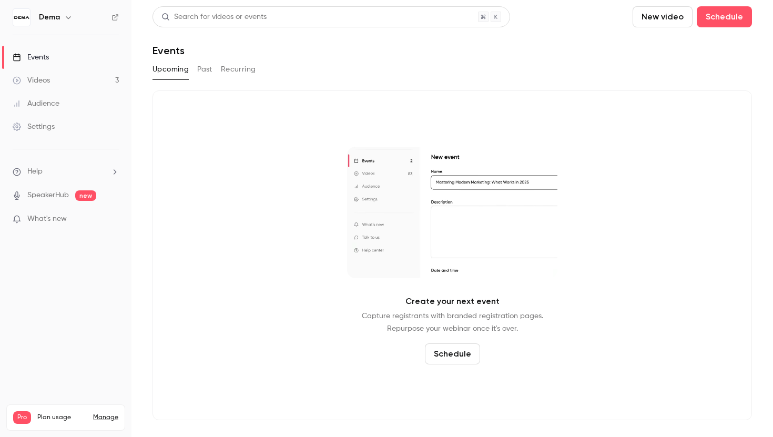 This screenshot has width=773, height=437. I want to click on span: new, so click(86, 196).